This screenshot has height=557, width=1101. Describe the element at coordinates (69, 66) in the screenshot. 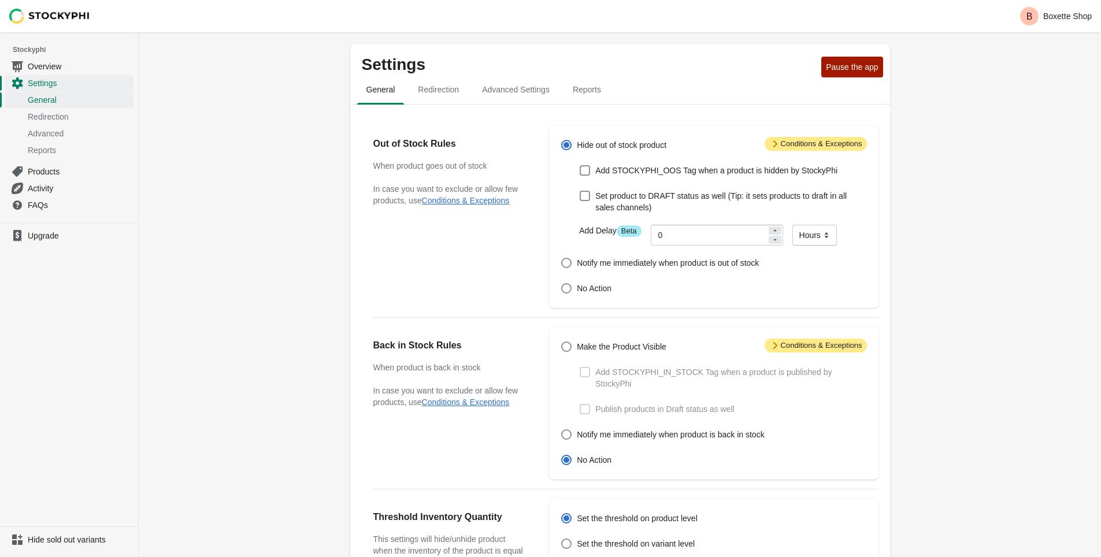

I see `a: Overview` at that location.